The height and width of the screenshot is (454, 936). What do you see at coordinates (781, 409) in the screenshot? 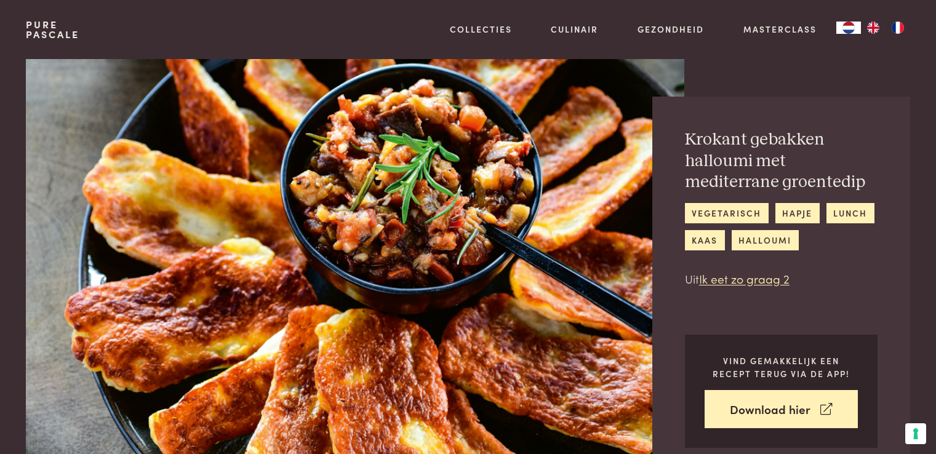
I see `a: Download hier` at bounding box center [781, 409].